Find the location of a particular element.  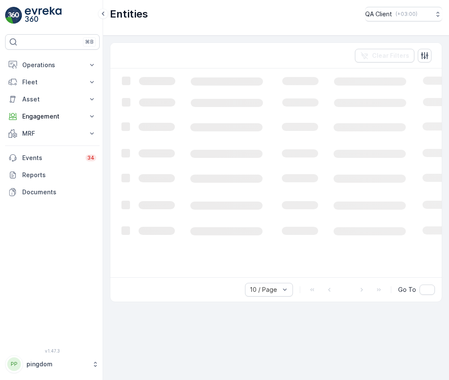

button: Asset is located at coordinates (52, 99).